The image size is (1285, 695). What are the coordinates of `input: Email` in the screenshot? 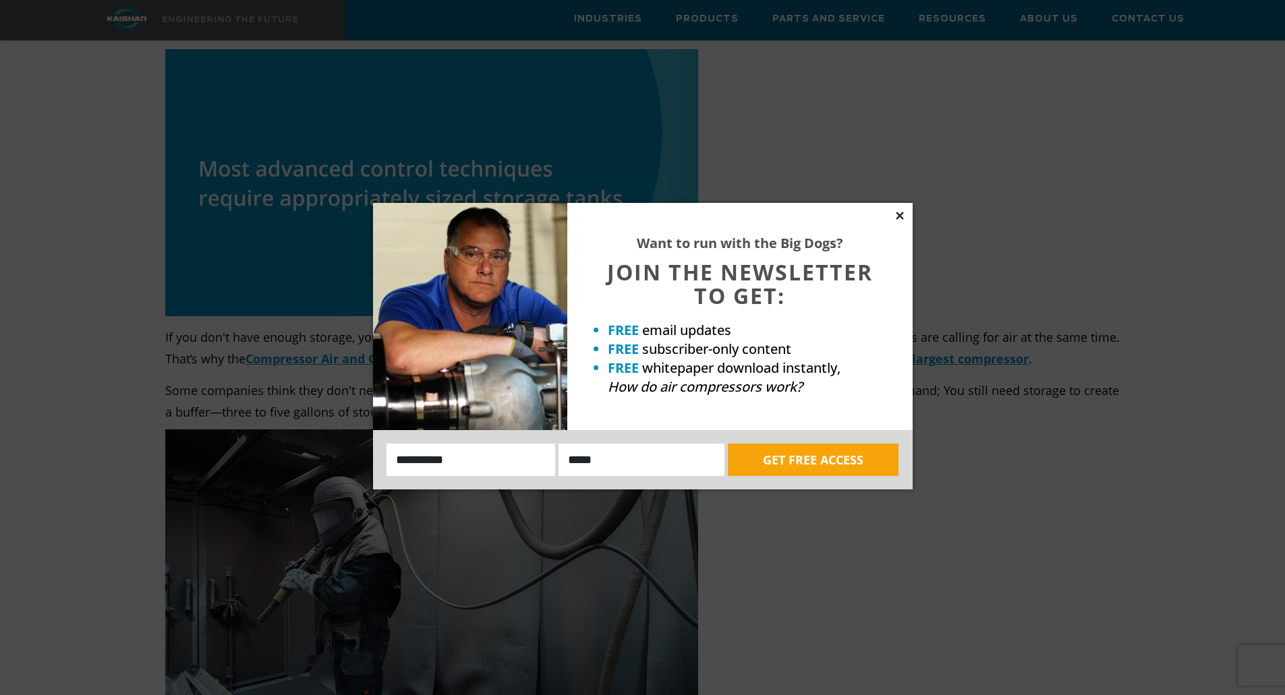 It's located at (641, 460).